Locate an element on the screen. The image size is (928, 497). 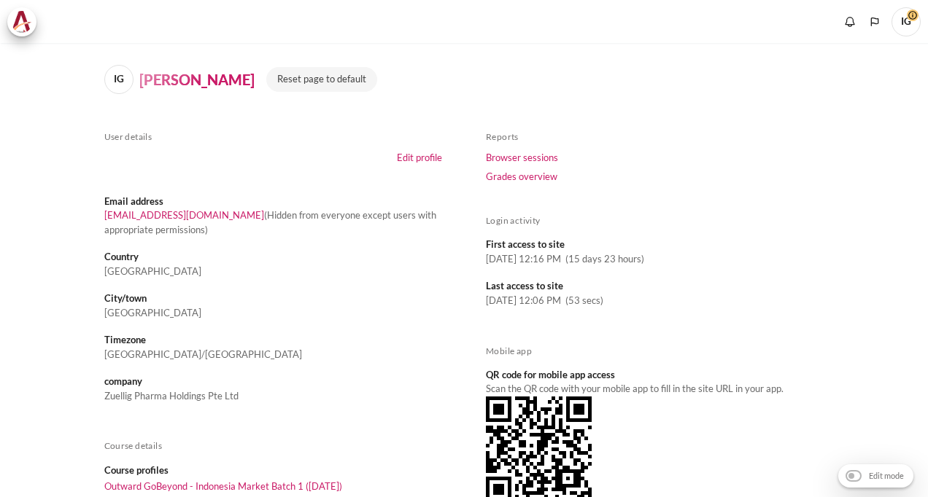
h5: User details is located at coordinates (274, 137).